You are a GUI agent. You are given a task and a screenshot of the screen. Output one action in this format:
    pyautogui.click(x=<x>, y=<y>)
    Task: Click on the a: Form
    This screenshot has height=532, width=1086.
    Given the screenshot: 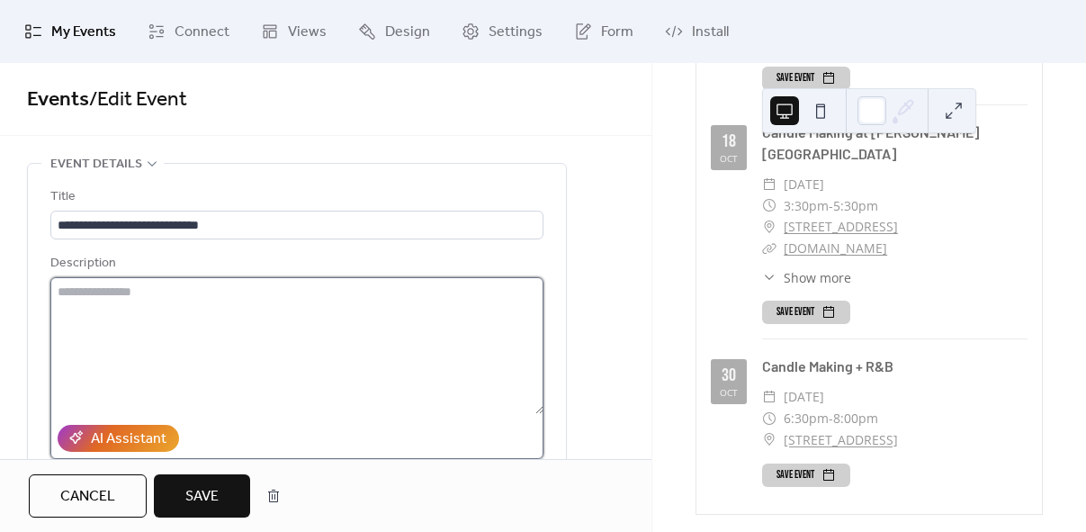 What is the action you would take?
    pyautogui.click(x=604, y=31)
    